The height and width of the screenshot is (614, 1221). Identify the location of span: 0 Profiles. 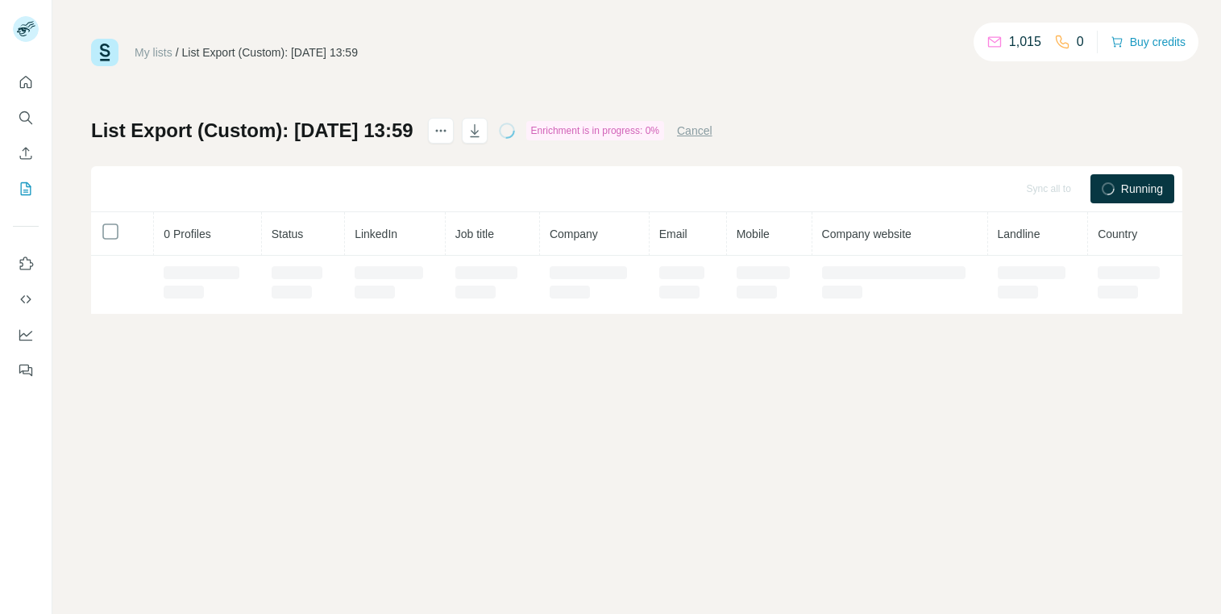
(187, 234).